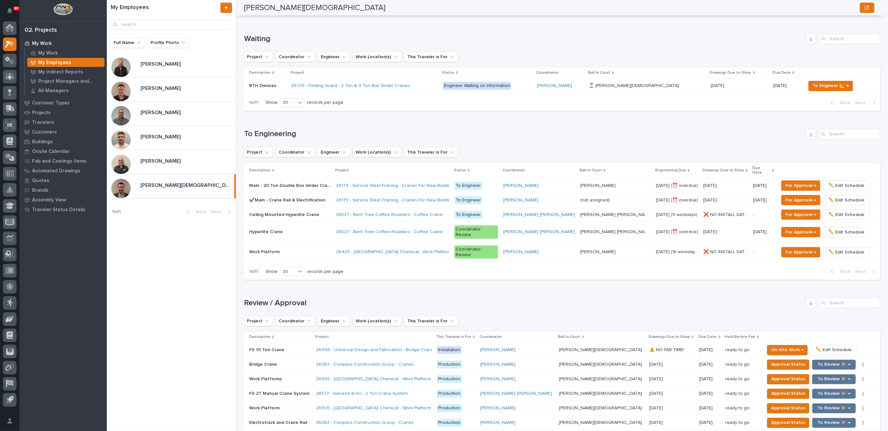 Image resolution: width=888 pixels, height=431 pixels. I want to click on p: Onsite Calendar, so click(51, 152).